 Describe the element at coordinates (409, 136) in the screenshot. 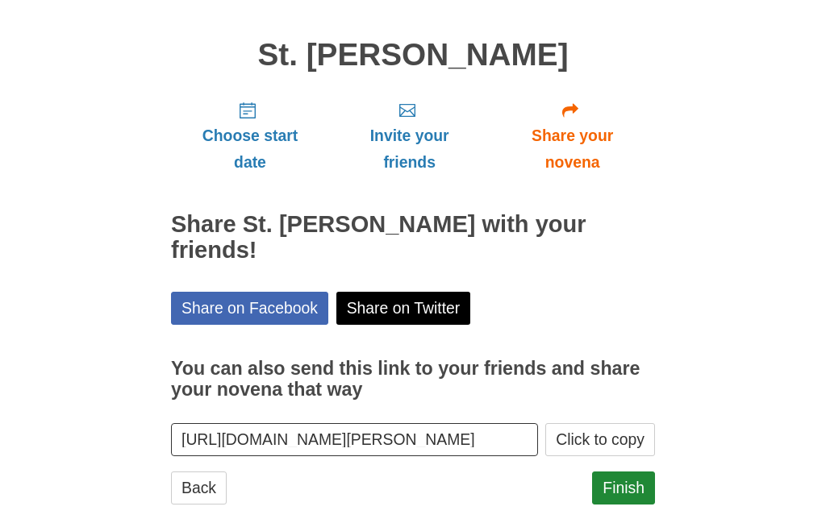

I see `a: Invite your friends` at that location.